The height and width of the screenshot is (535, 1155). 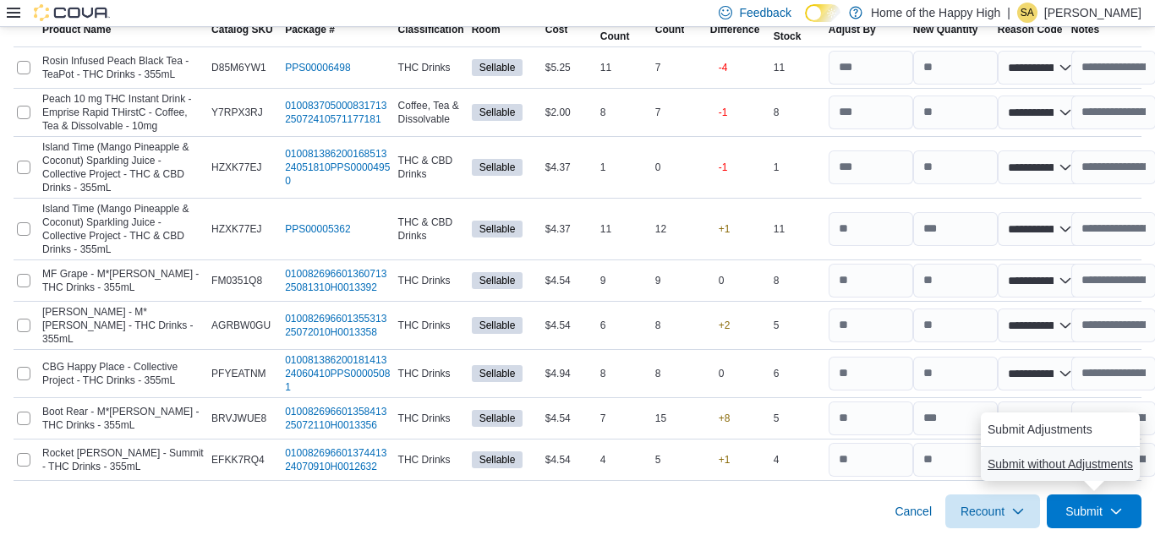 What do you see at coordinates (337, 112) in the screenshot?
I see `a: 01008370500083171325072410571177181` at bounding box center [337, 112].